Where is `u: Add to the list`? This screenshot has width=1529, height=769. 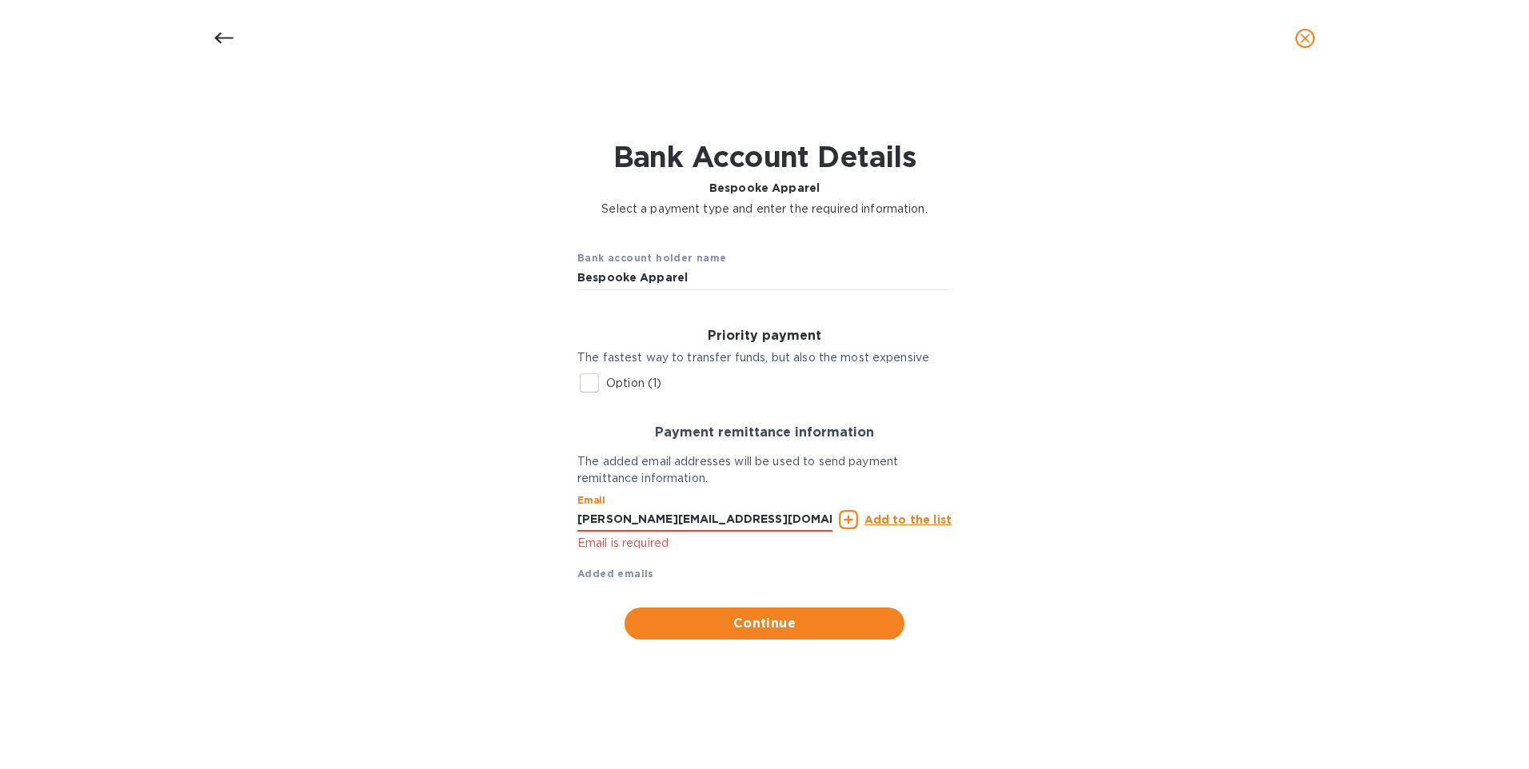
u: Add to the list is located at coordinates (908, 520).